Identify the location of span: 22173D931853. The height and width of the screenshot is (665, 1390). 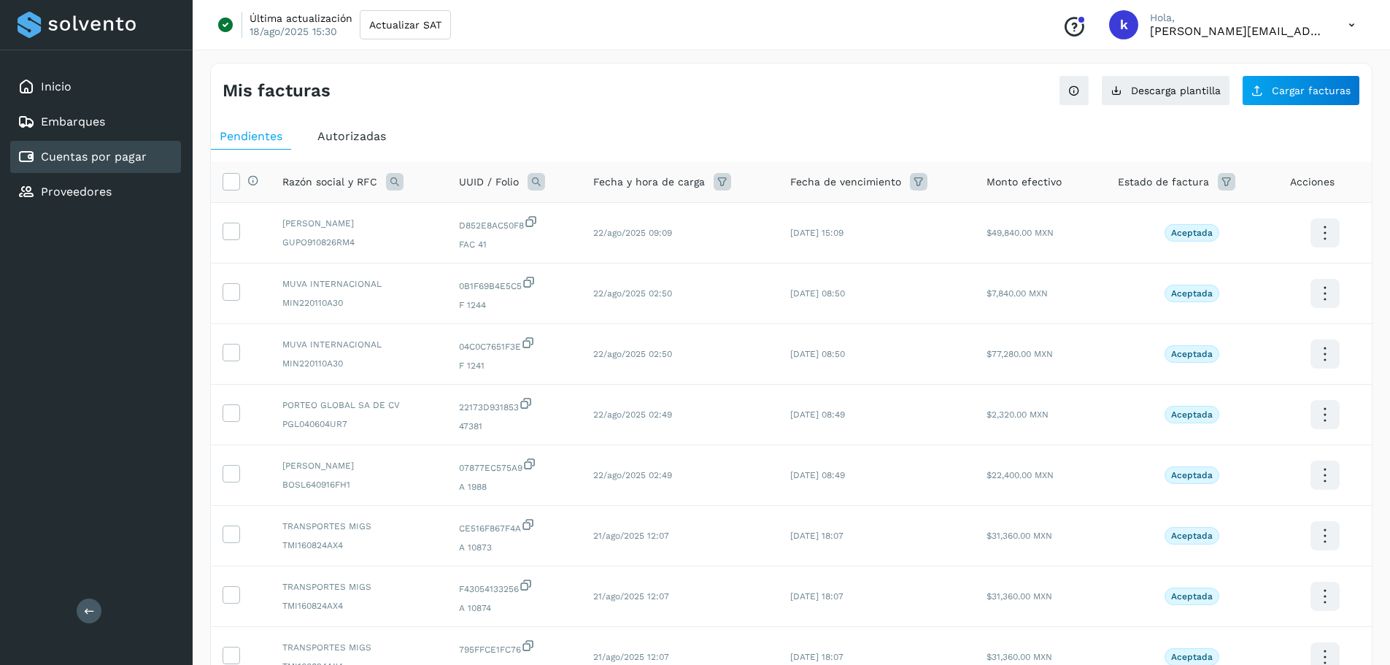
(514, 405).